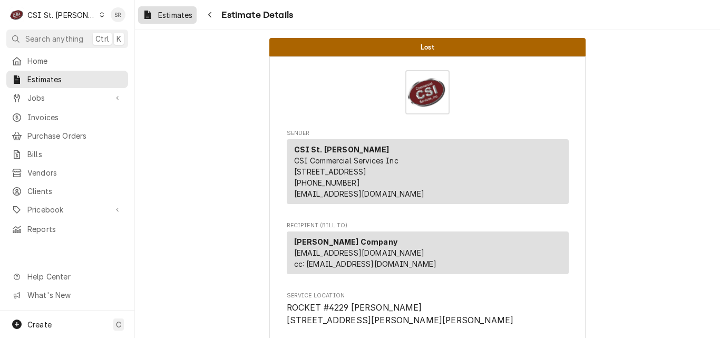  What do you see at coordinates (67, 209) in the screenshot?
I see `a: Go to Pricebook` at bounding box center [67, 209].